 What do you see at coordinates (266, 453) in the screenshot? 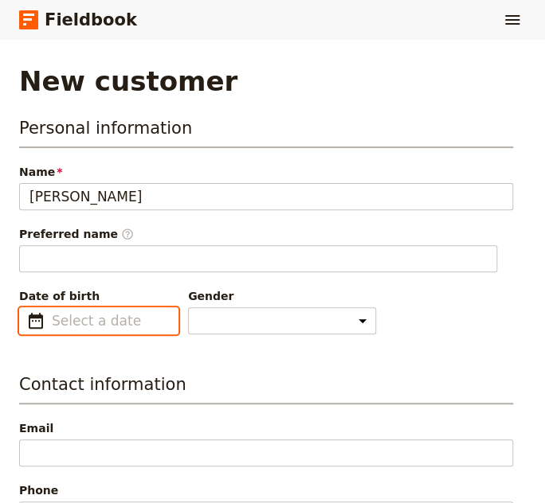
I see `input: Email` at bounding box center [266, 453].